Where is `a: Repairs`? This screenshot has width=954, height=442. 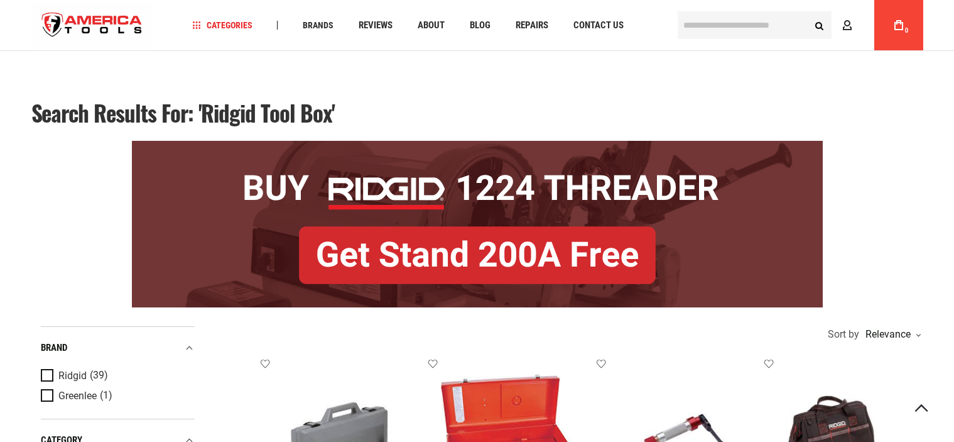
a: Repairs is located at coordinates (532, 25).